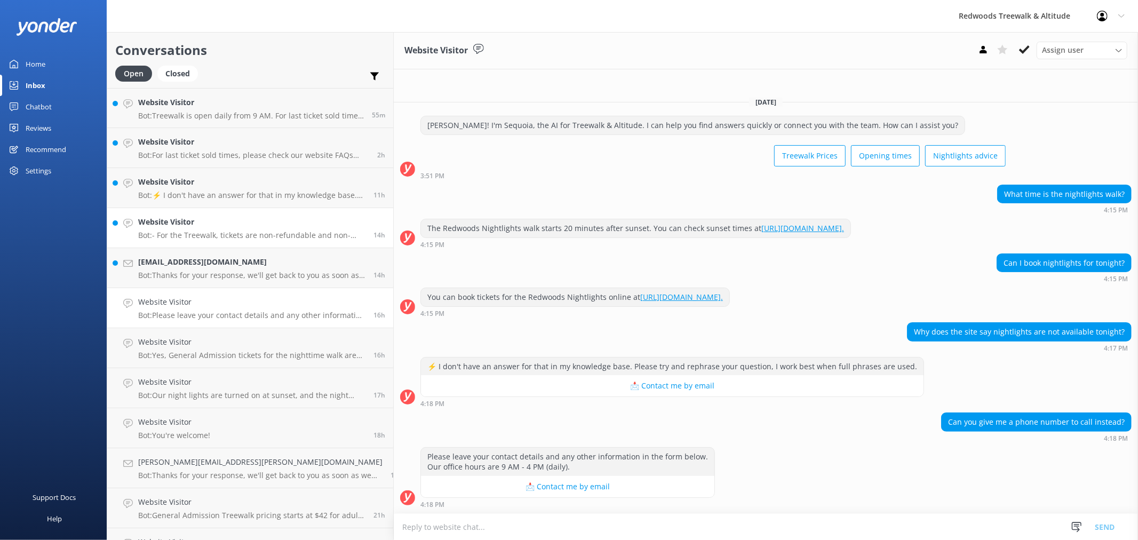 The width and height of the screenshot is (1138, 540). Describe the element at coordinates (397, 475) in the screenshot. I see `span: Sep 10 2025 01:26pm (UTC +12:00) Pacific/Auckland` at that location.